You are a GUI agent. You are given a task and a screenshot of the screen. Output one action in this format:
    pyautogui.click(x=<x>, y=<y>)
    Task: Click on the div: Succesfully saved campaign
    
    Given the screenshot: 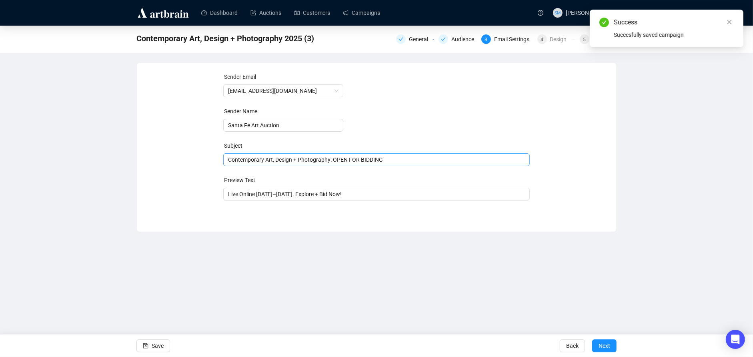 What is the action you would take?
    pyautogui.click(x=673, y=35)
    